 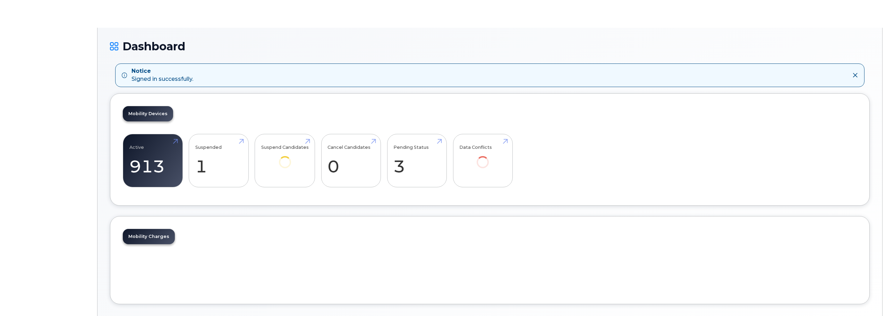 I want to click on strong: Notice, so click(x=162, y=71).